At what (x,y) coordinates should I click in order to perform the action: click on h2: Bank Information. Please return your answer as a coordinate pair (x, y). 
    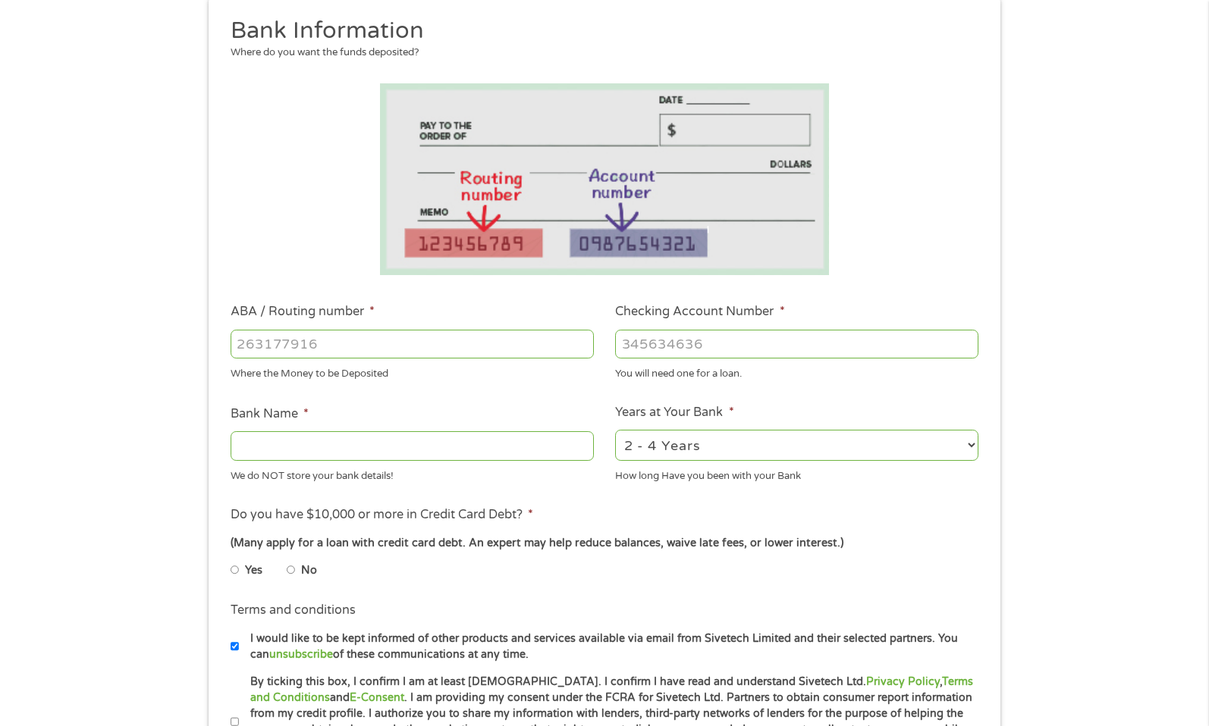
    Looking at the image, I should click on (599, 31).